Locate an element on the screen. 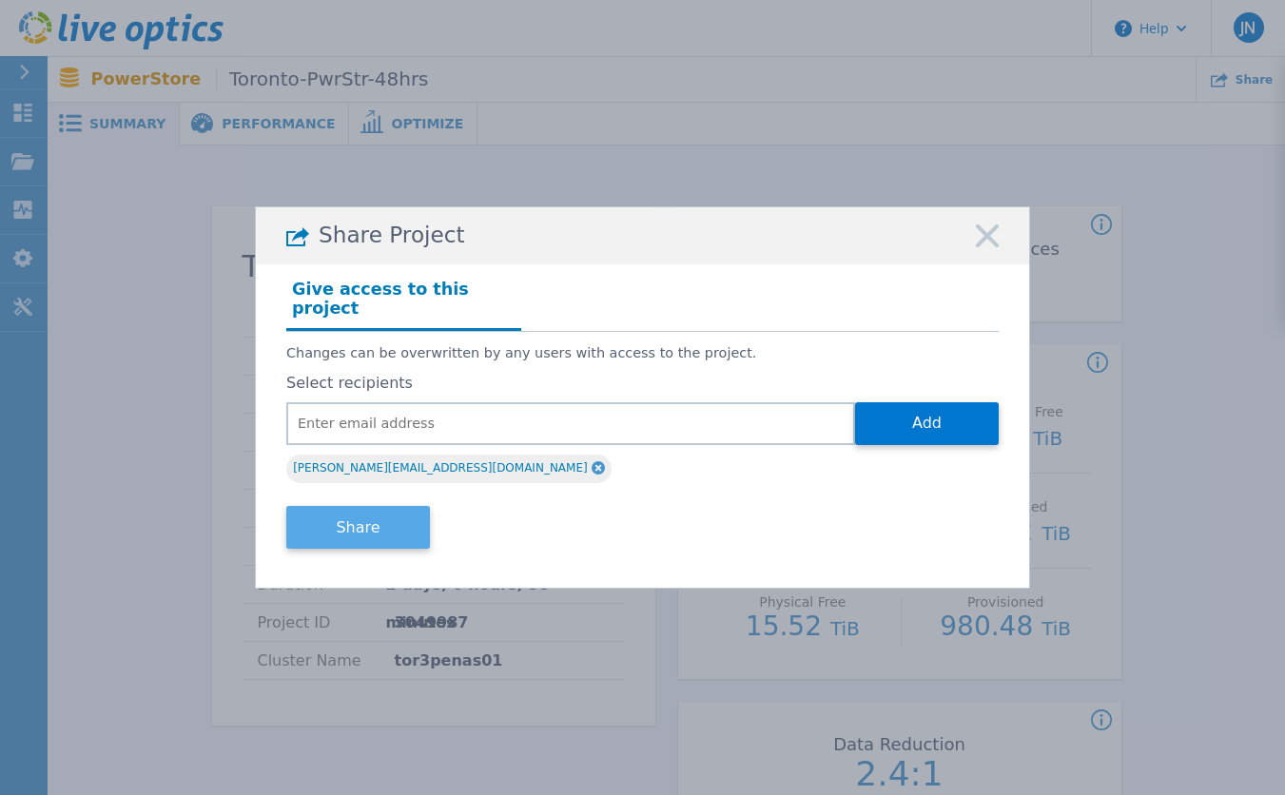  input: Enter email address is located at coordinates (571, 423).